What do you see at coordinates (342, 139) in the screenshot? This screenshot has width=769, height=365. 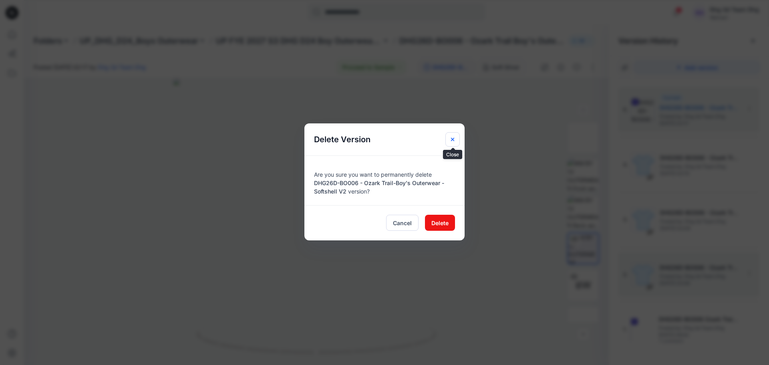 I see `h5: Delete Version` at bounding box center [342, 139].